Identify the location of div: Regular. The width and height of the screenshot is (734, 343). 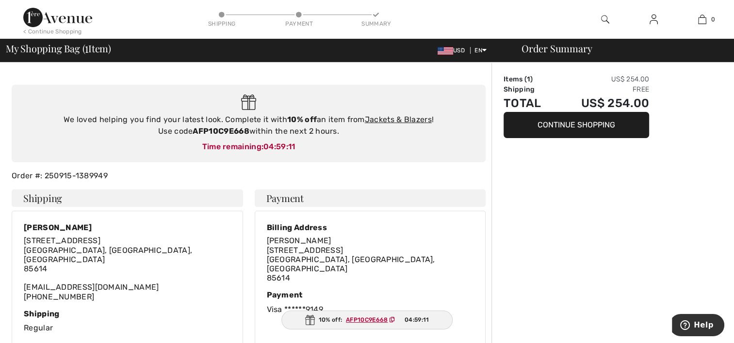
(127, 322).